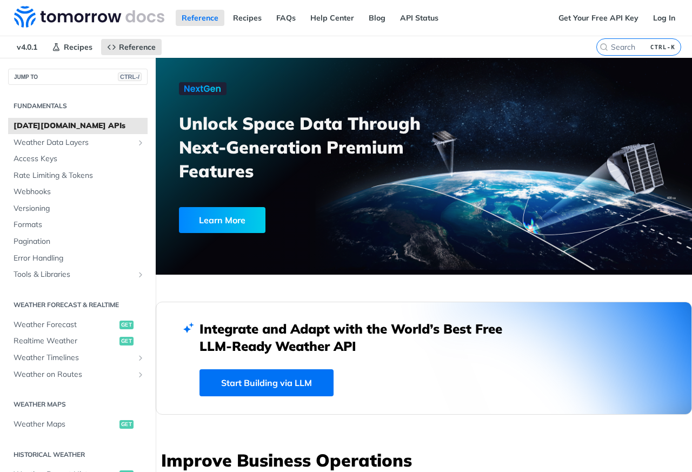 The image size is (692, 472). I want to click on img: NextGen, so click(203, 89).